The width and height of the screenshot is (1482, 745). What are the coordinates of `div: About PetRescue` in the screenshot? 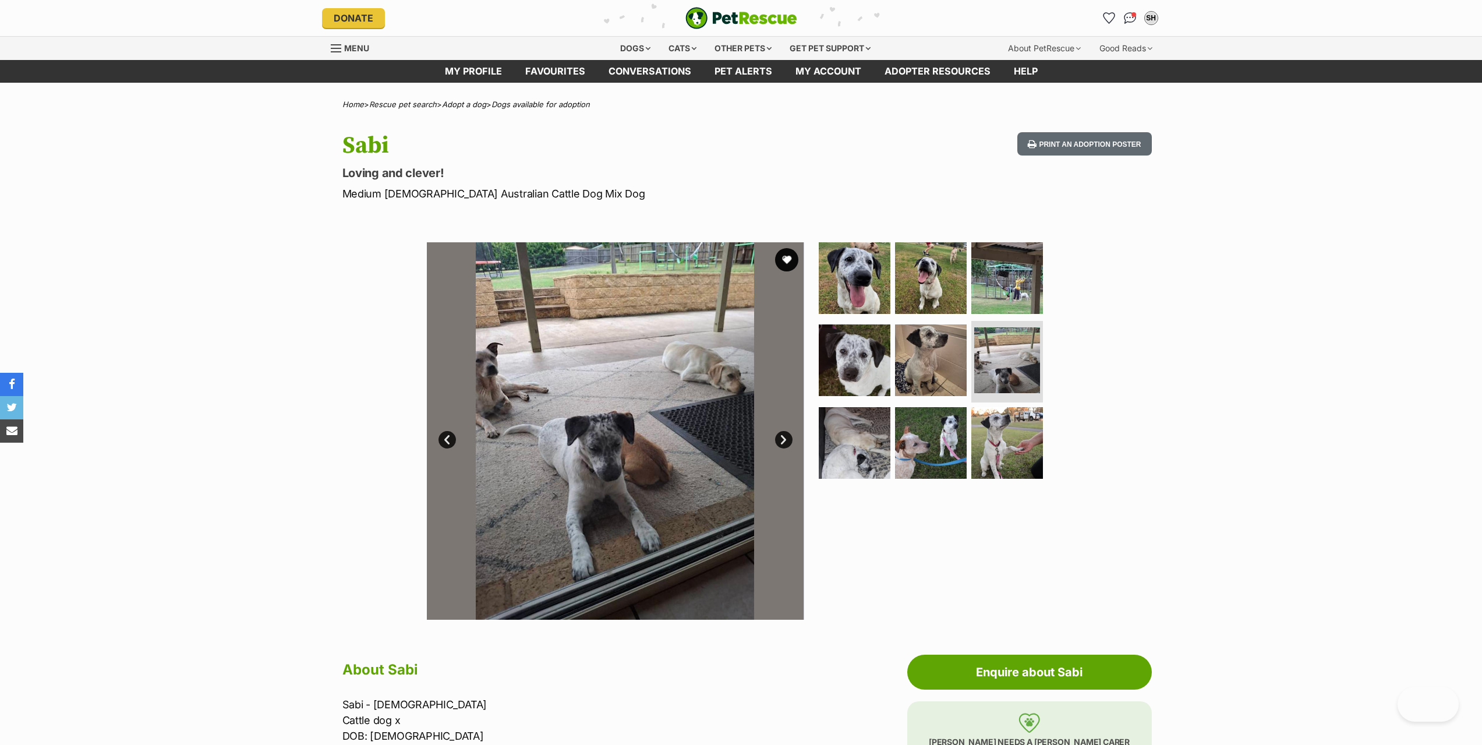 It's located at (1044, 48).